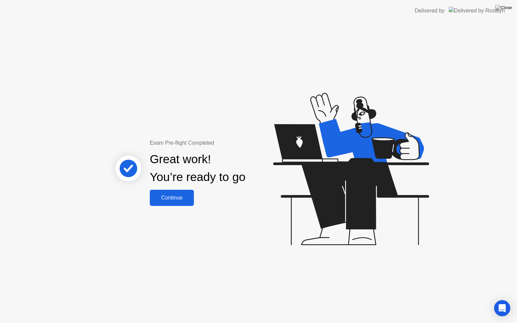 The height and width of the screenshot is (323, 517). What do you see at coordinates (476, 10) in the screenshot?
I see `img: Delivered by Rosalyn` at bounding box center [476, 10].